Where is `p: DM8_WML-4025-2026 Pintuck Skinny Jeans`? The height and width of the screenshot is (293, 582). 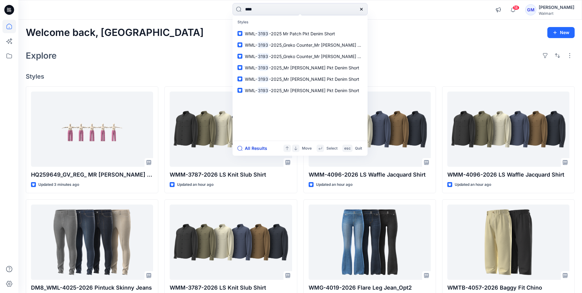 p: DM8_WML-4025-2026 Pintuck Skinny Jeans is located at coordinates (92, 287).